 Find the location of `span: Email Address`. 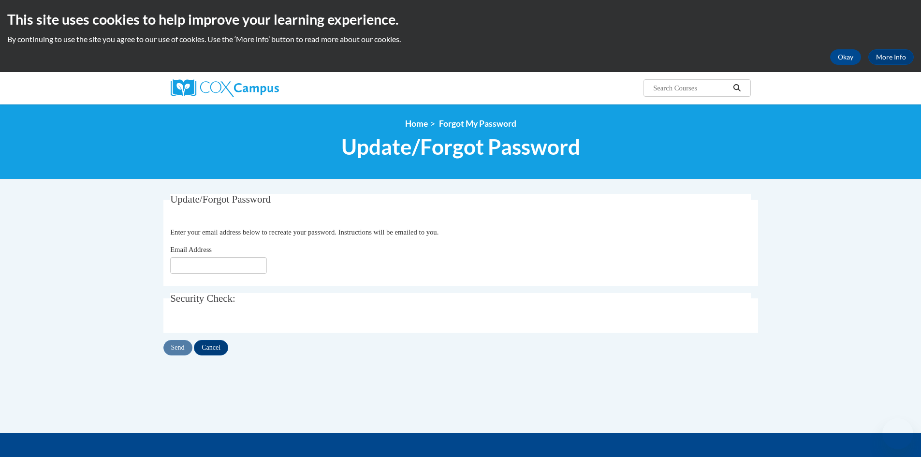

span: Email Address is located at coordinates (191, 249).